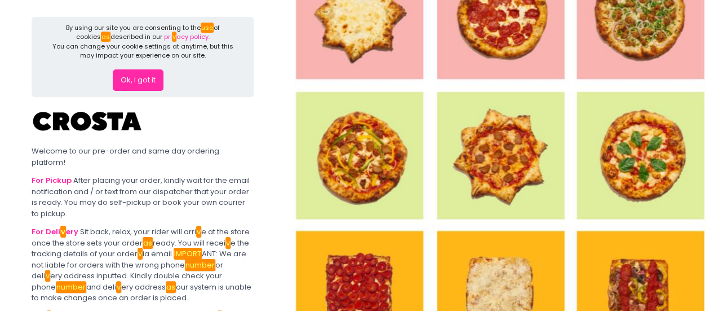 The height and width of the screenshot is (311, 713). What do you see at coordinates (143, 156) in the screenshot?
I see `div: Welcome to our pre-order and same day ordering platform!` at bounding box center [143, 156].